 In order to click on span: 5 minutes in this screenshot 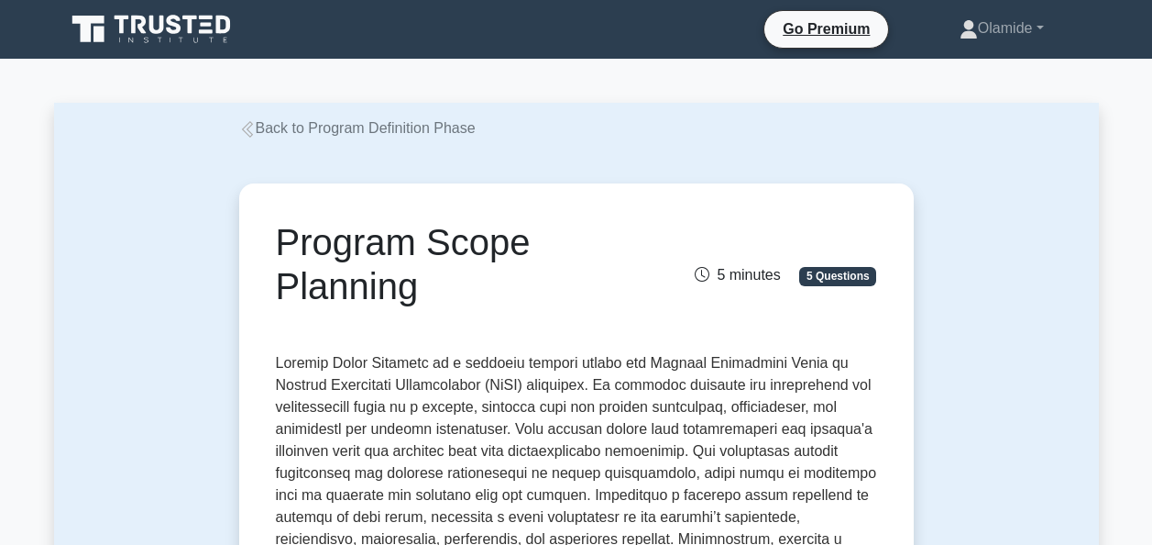, I will do `click(737, 274)`.